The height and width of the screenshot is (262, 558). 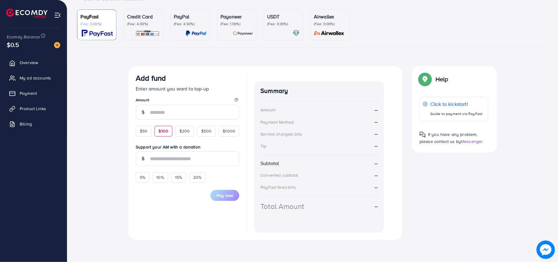 I want to click on h3: Add fund, so click(x=151, y=78).